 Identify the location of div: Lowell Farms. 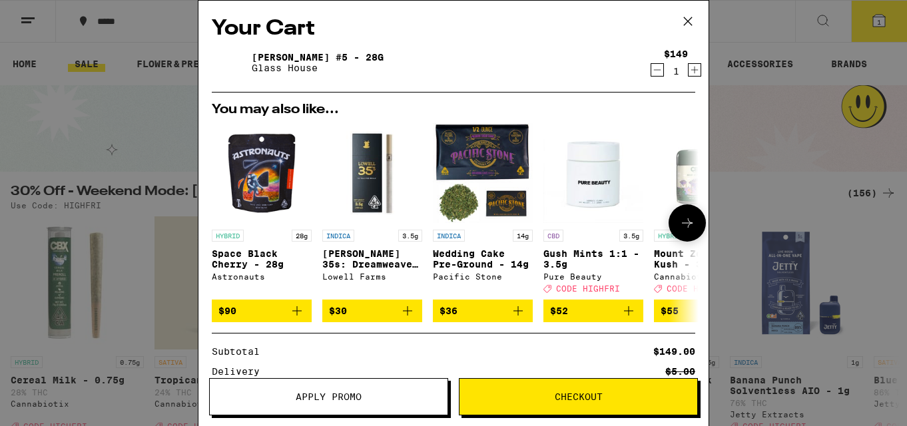
(372, 276).